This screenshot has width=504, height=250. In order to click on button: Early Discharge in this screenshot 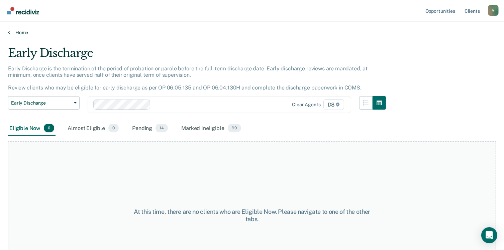, I will do `click(44, 103)`.